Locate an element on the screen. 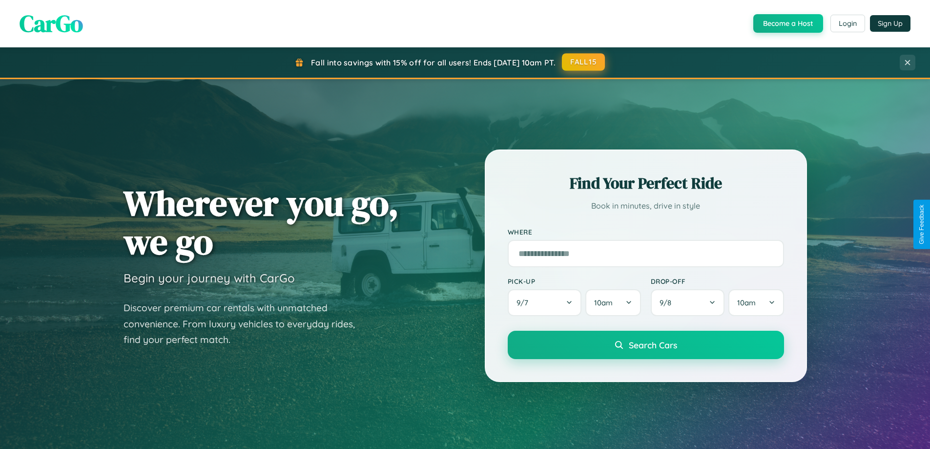 The width and height of the screenshot is (930, 449). p: Discover premium car rentals with unmatched convenience. From luxury vehicles to everyday rides, ... is located at coordinates (246, 324).